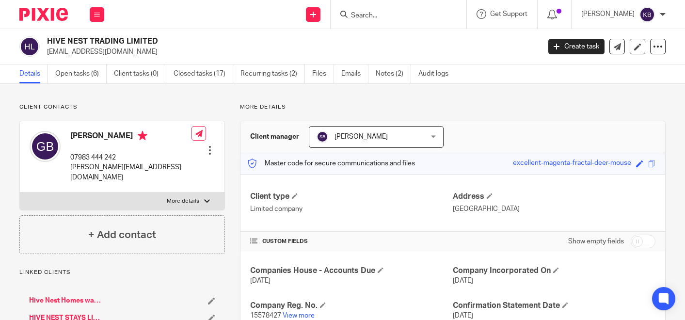 Image resolution: width=685 pixels, height=320 pixels. Describe the element at coordinates (352, 306) in the screenshot. I see `h4: Company Reg. No.` at that location.